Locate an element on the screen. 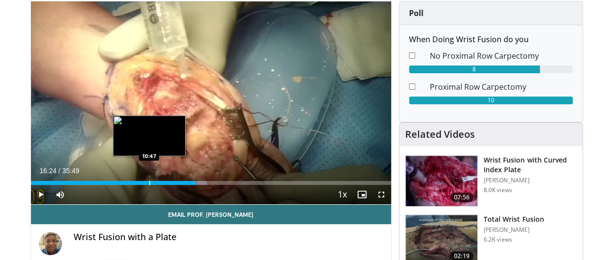 The width and height of the screenshot is (613, 260). h4: Wrist Fusion with a Plate is located at coordinates (228, 237).